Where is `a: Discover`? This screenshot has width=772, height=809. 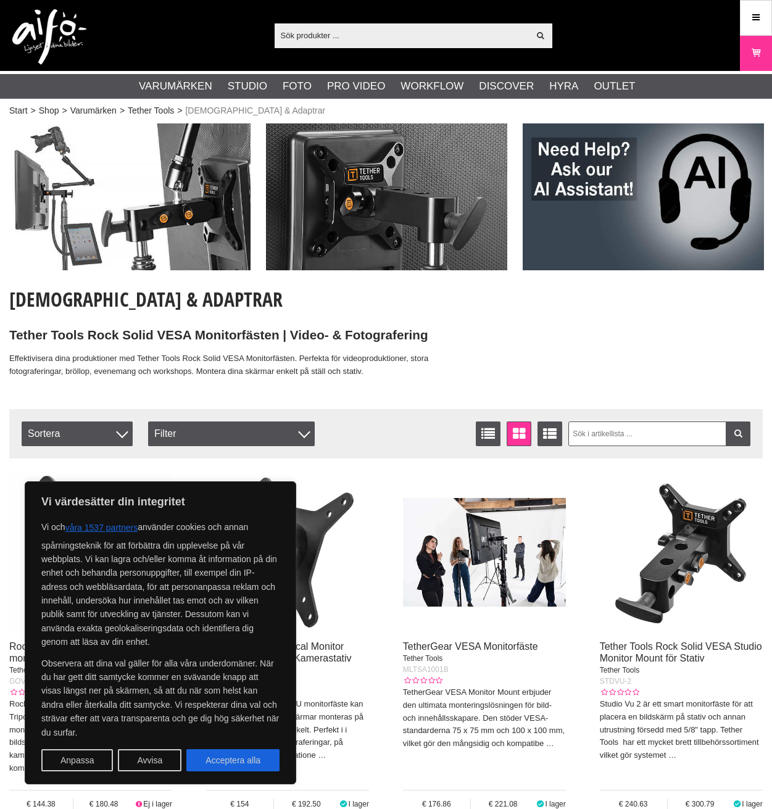 a: Discover is located at coordinates (506, 86).